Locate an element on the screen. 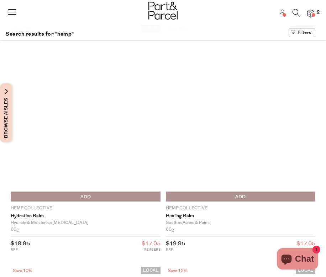 The height and width of the screenshot is (277, 326). img: Healing Balm is located at coordinates (240, 113).